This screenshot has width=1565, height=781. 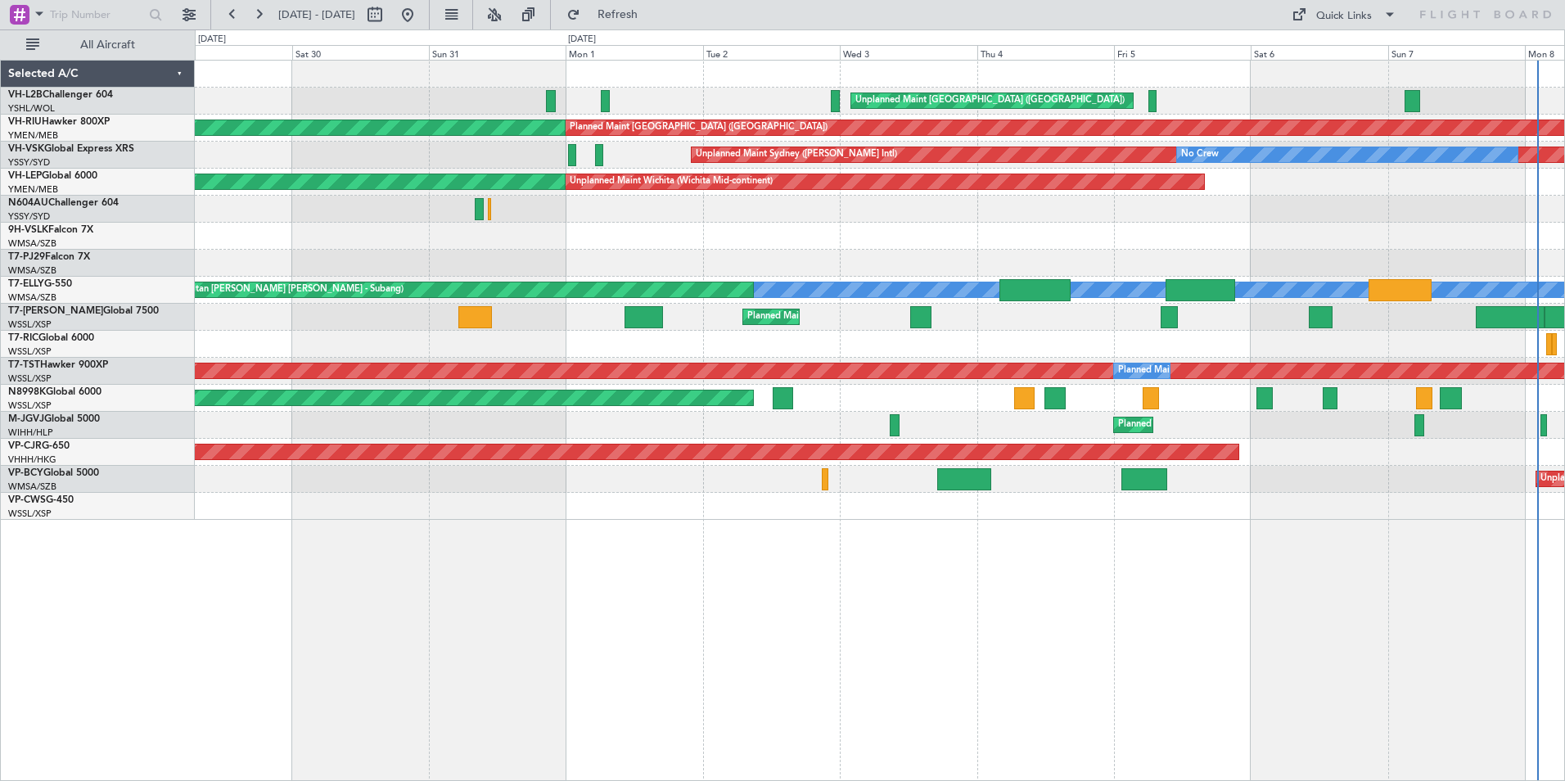 What do you see at coordinates (1200, 155) in the screenshot?
I see `div: No Crew` at bounding box center [1200, 155].